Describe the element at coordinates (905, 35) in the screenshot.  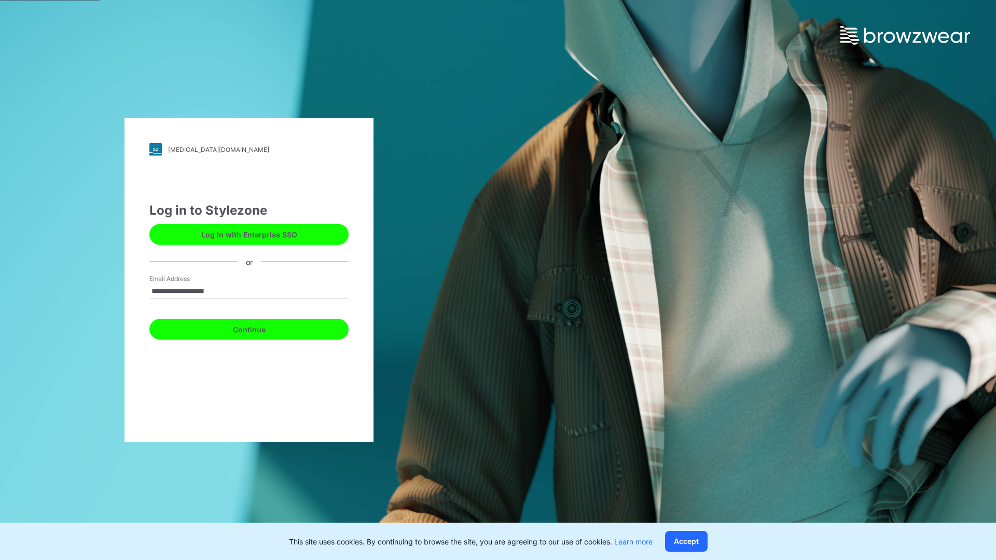
I see `img: browzwear-logo.e42bd6dac1945053ebaf764b6aa21510.svg` at that location.